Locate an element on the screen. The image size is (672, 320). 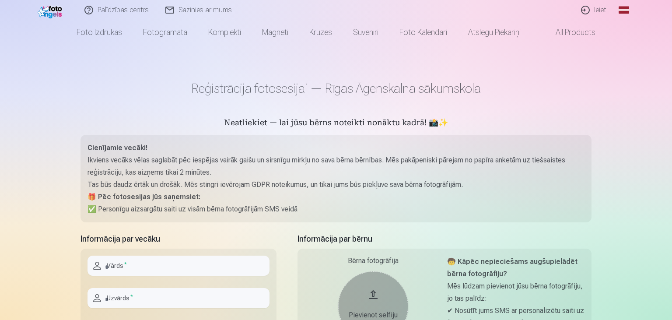
p: Mēs lūdzam pievienot jūsu bērna fotogrāfiju, jo tas palīdz: is located at coordinates (516, 292).